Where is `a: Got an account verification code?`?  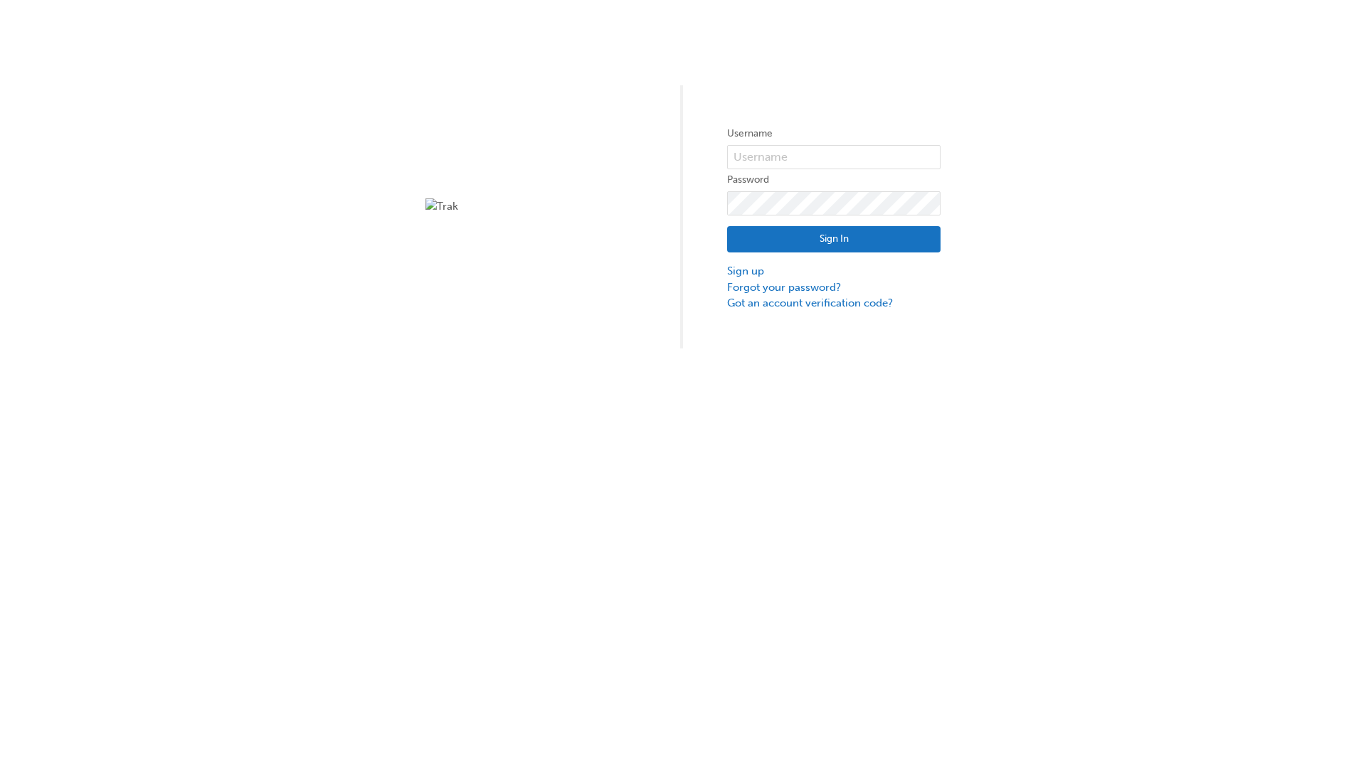
a: Got an account verification code? is located at coordinates (834, 303).